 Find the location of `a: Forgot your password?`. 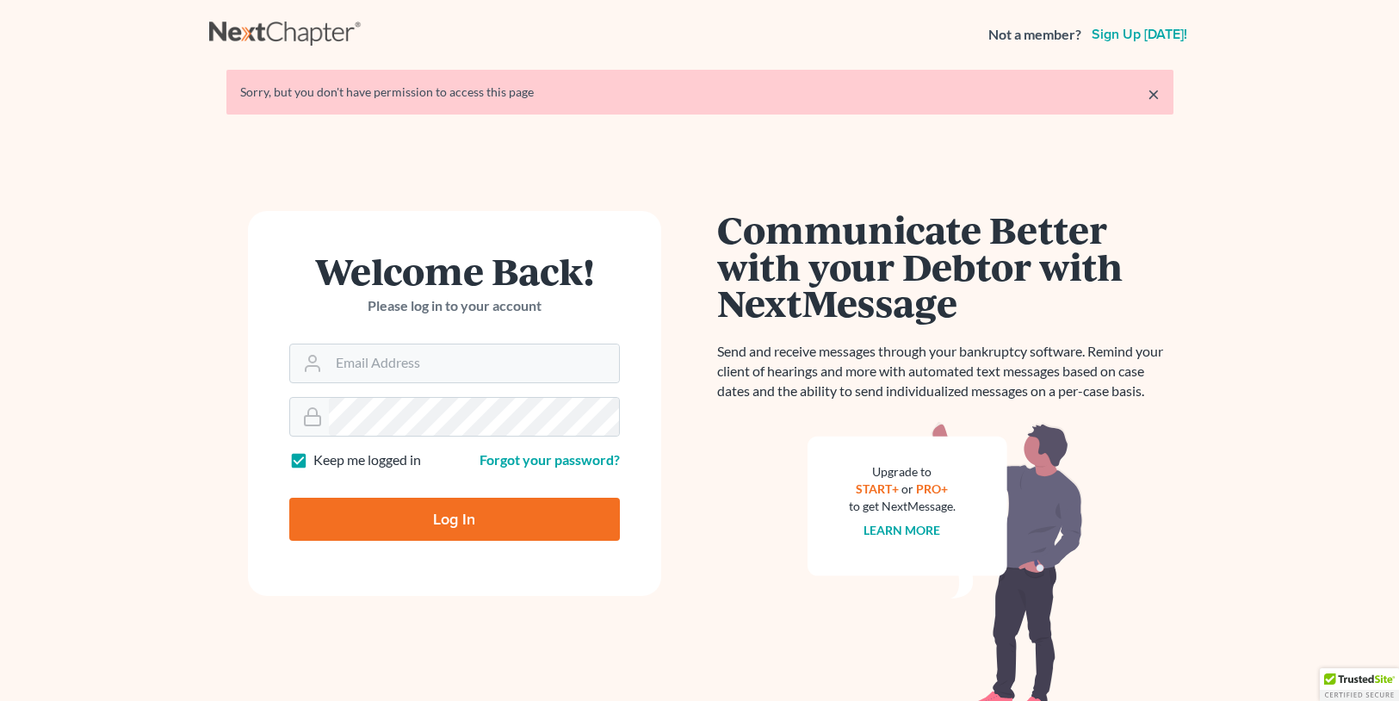

a: Forgot your password? is located at coordinates (549, 459).